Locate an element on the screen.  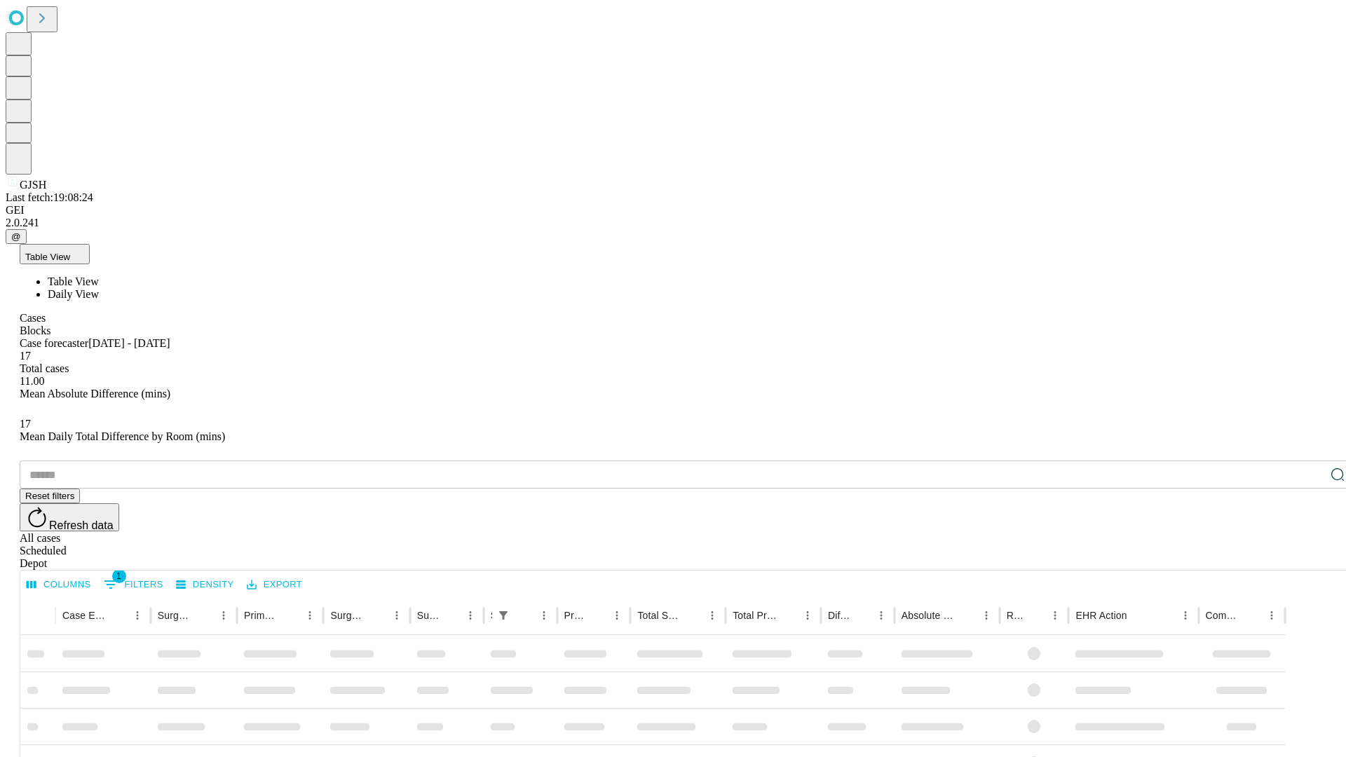
span: Refresh data is located at coordinates (81, 525).